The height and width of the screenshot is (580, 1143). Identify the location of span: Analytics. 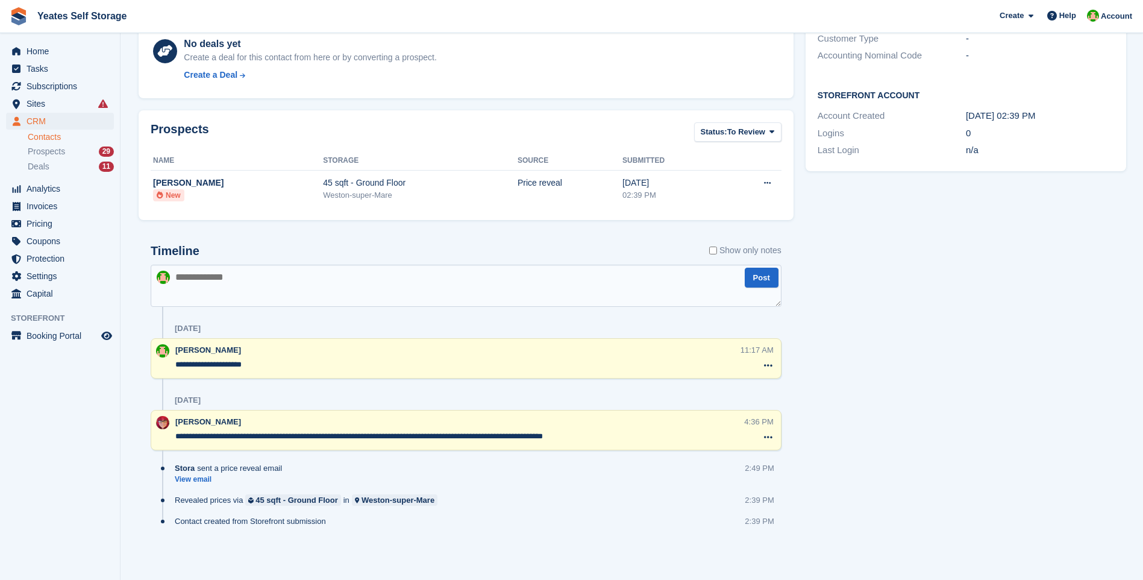
(63, 189).